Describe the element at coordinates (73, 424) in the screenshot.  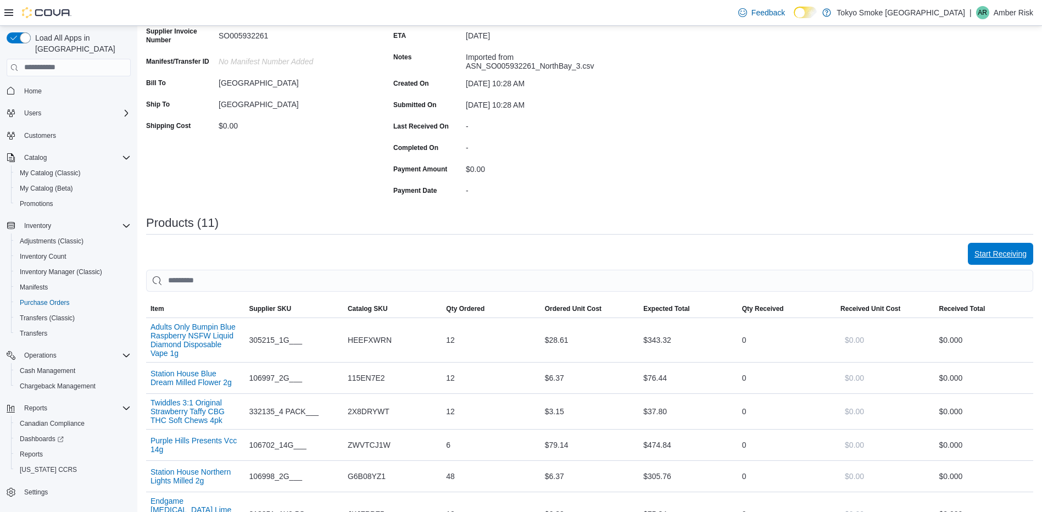
I see `button: Canadian Compliance` at that location.